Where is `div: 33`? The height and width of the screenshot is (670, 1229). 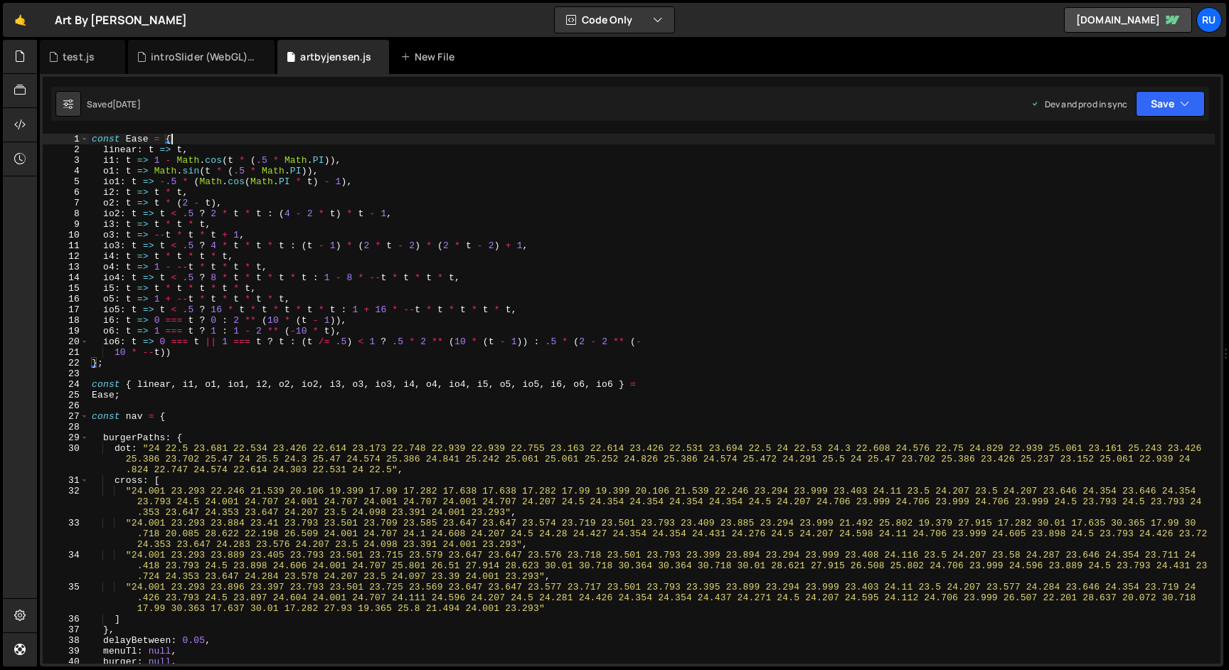 div: 33 is located at coordinates (65, 533).